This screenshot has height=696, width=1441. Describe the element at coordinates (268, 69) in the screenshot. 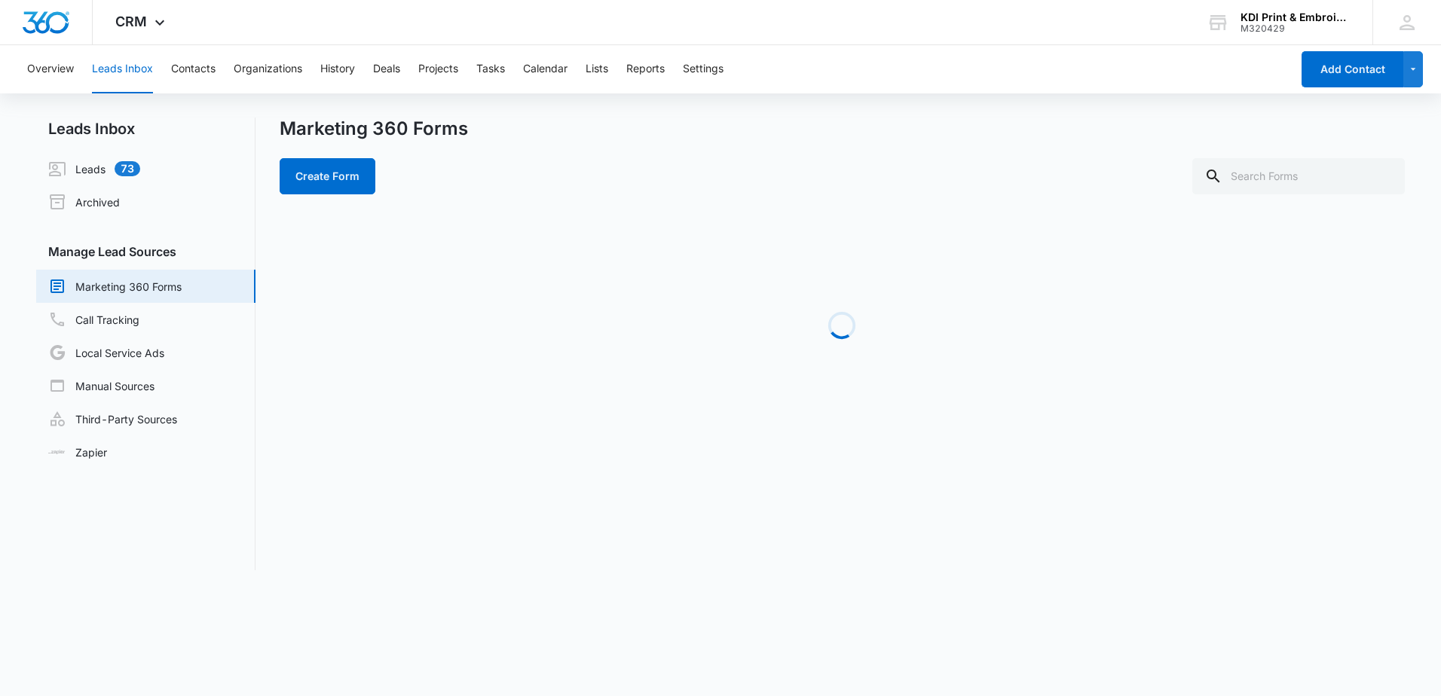

I see `button: Organizations` at that location.